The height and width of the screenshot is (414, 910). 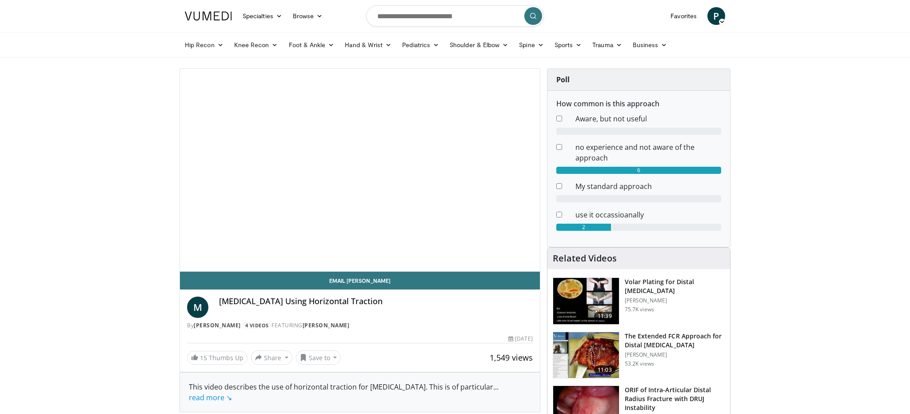 What do you see at coordinates (648, 152) in the screenshot?
I see `dd: no experience and not aware of the approach` at bounding box center [648, 152].